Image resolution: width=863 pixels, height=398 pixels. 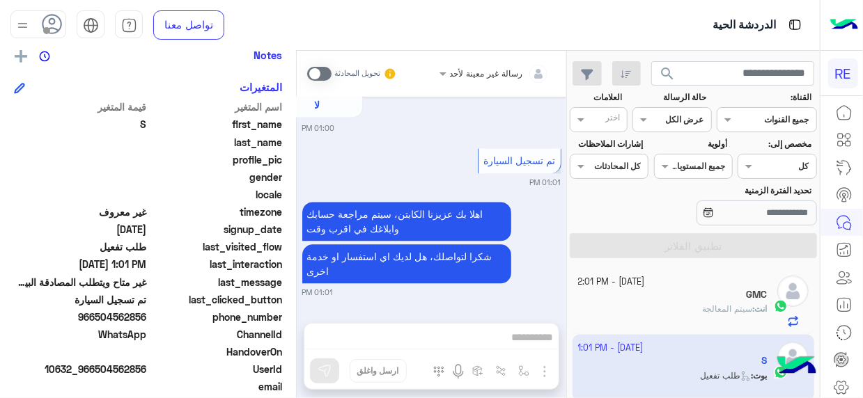 I want to click on span: search, so click(x=668, y=74).